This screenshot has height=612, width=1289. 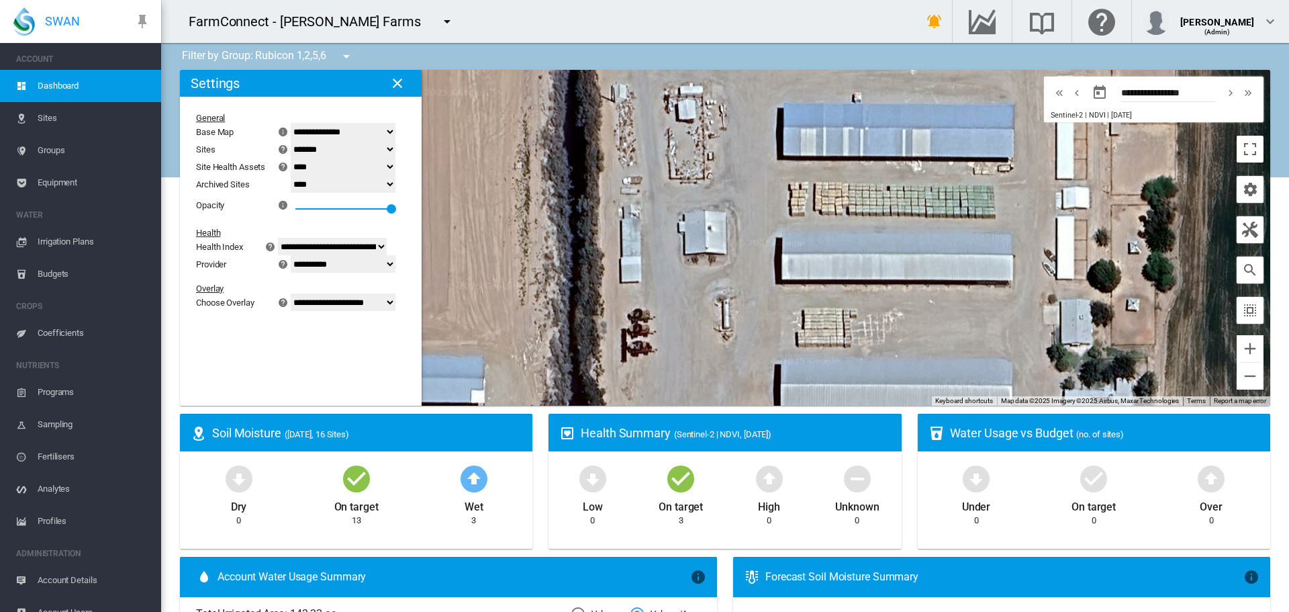 What do you see at coordinates (225, 302) in the screenshot?
I see `div: Choose Overlay` at bounding box center [225, 302].